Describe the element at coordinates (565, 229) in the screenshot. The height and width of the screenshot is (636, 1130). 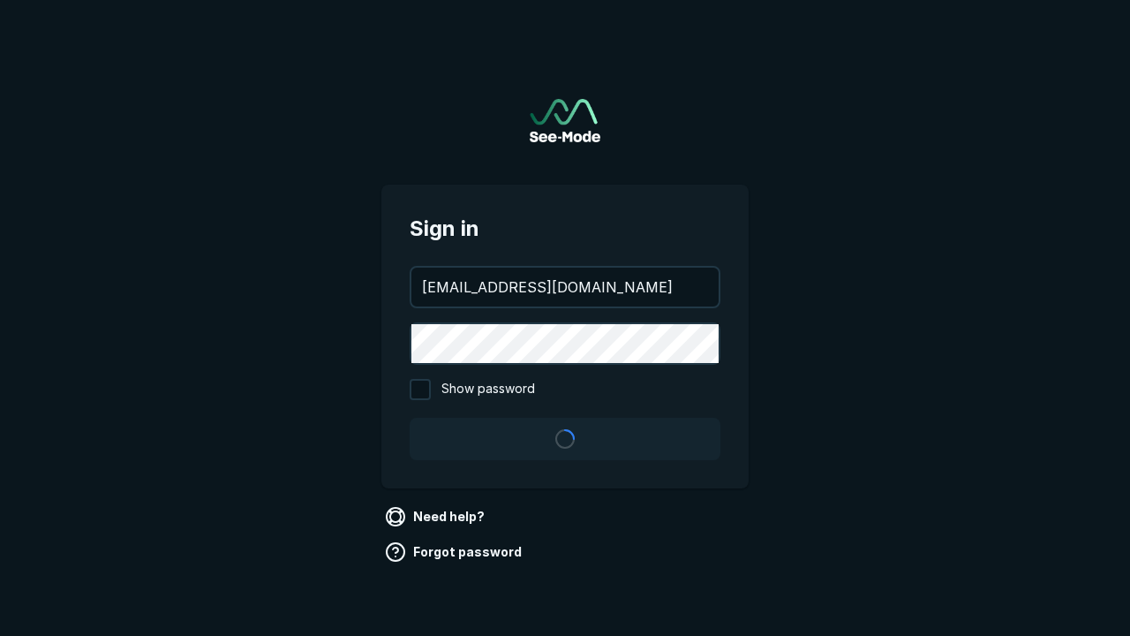
I see `span: Sign in` at that location.